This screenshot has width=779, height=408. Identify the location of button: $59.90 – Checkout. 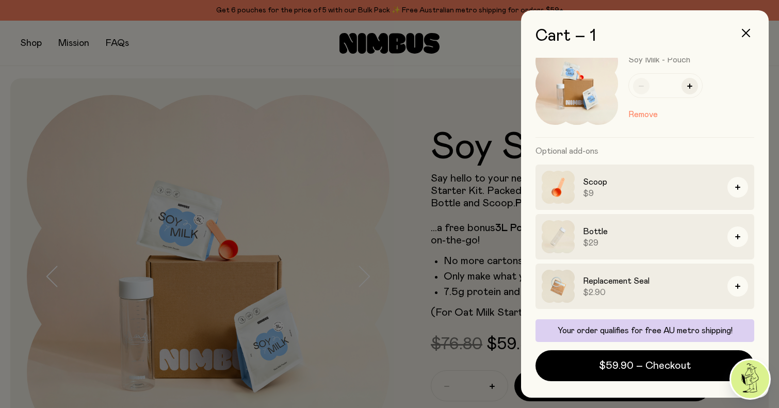
(645, 366).